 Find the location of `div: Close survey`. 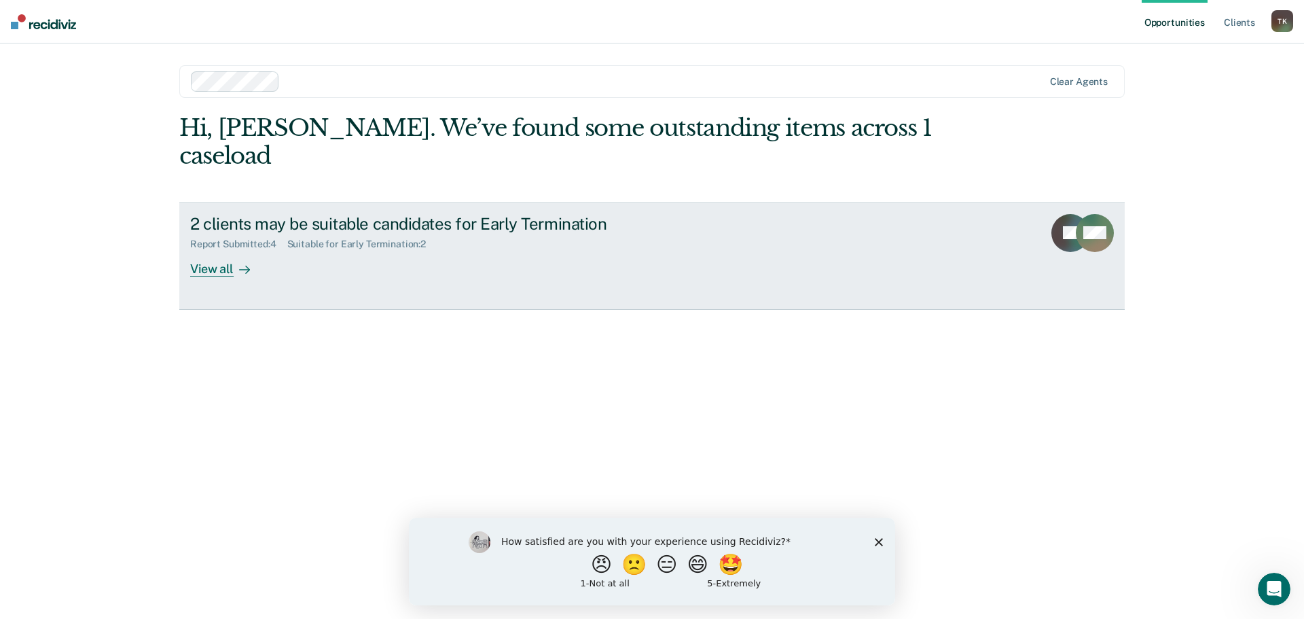

div: Close survey is located at coordinates (470, 24).